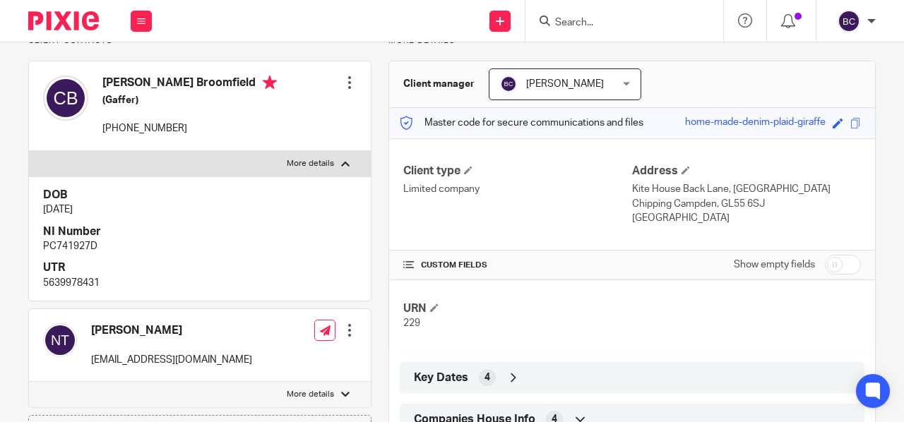  I want to click on span: 4, so click(487, 378).